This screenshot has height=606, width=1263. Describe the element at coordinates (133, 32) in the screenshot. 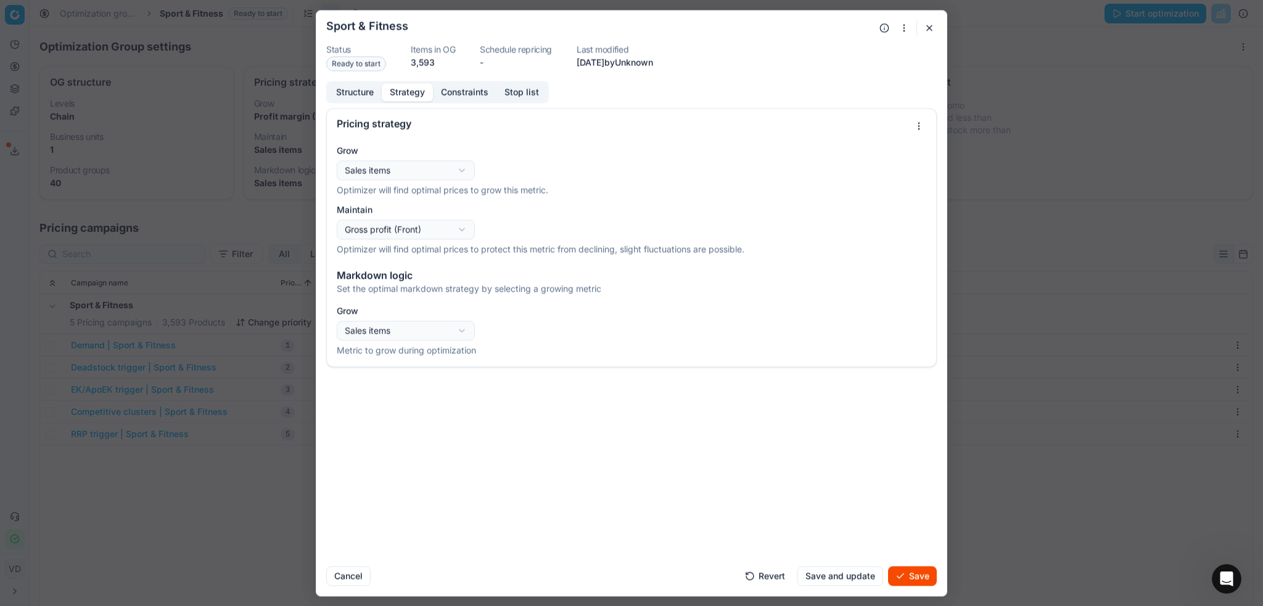

I see `img: Profile image for Paul` at that location.